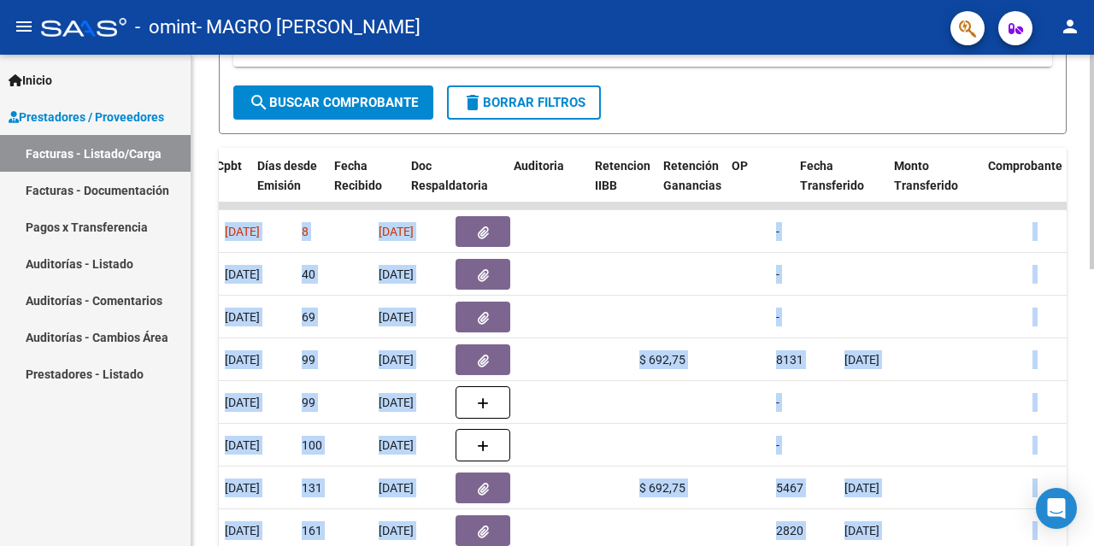  I want to click on datatable-header-cell: OP, so click(759, 185).